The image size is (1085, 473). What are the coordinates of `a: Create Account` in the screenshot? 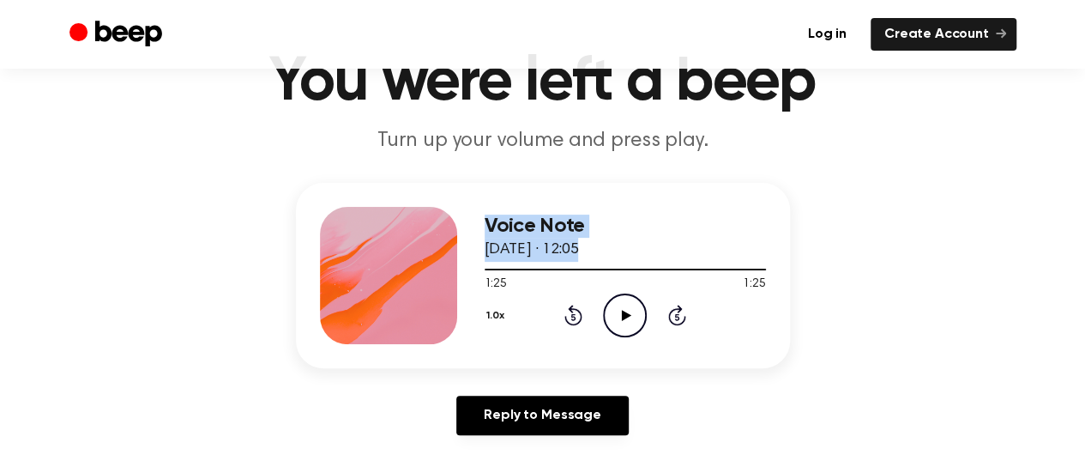 It's located at (944, 34).